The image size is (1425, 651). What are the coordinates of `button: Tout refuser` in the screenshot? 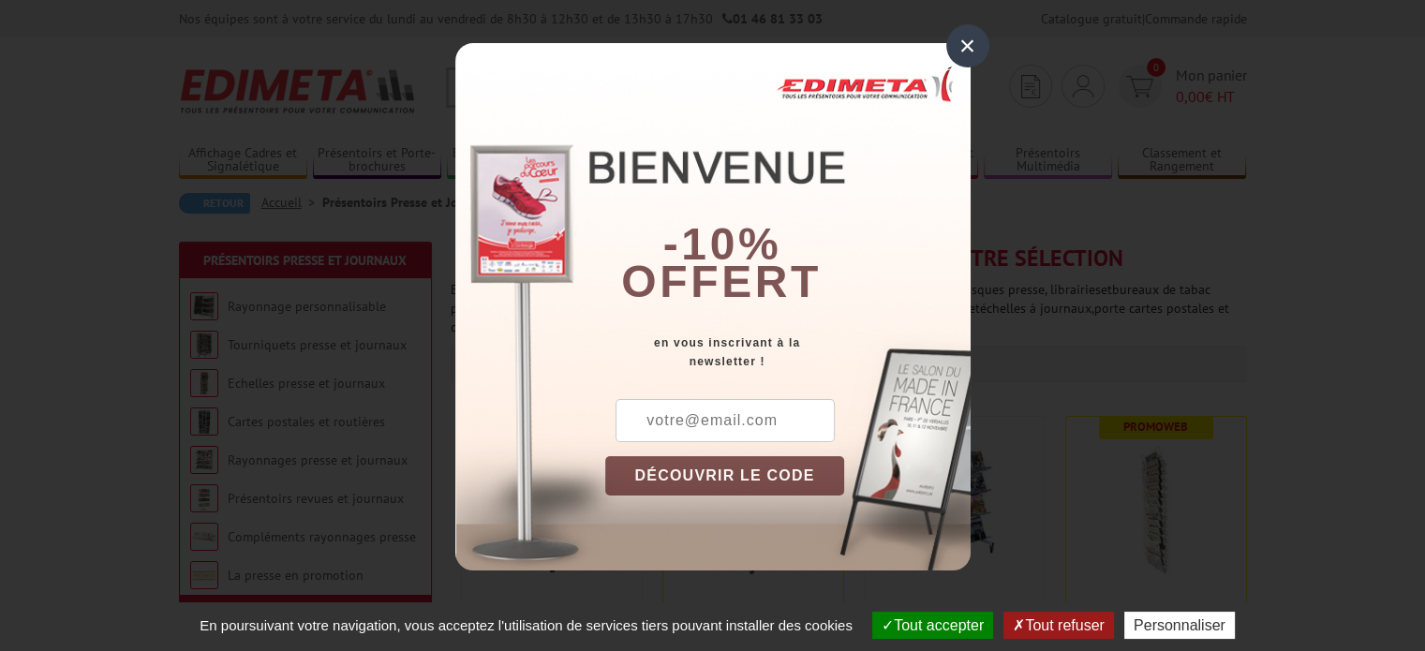 It's located at (1058, 625).